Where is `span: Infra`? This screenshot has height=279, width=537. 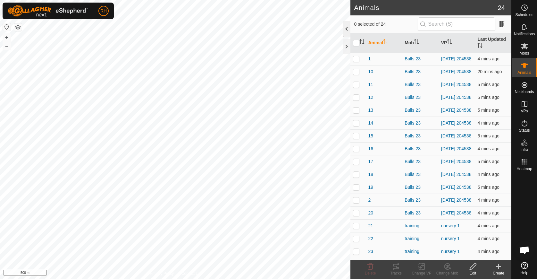
span: Infra is located at coordinates (525, 149).